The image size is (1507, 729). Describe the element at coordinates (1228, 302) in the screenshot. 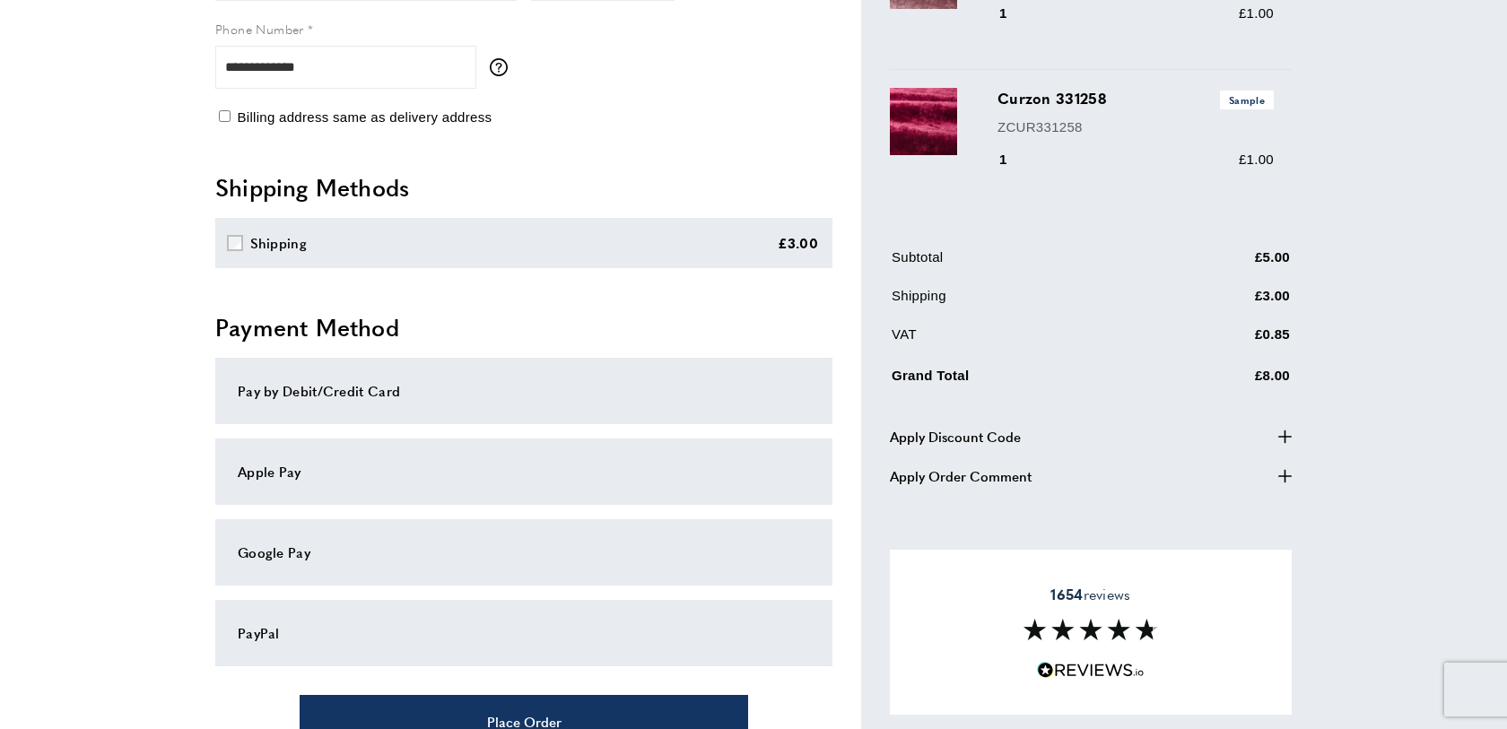

I see `td: £3.00` at that location.